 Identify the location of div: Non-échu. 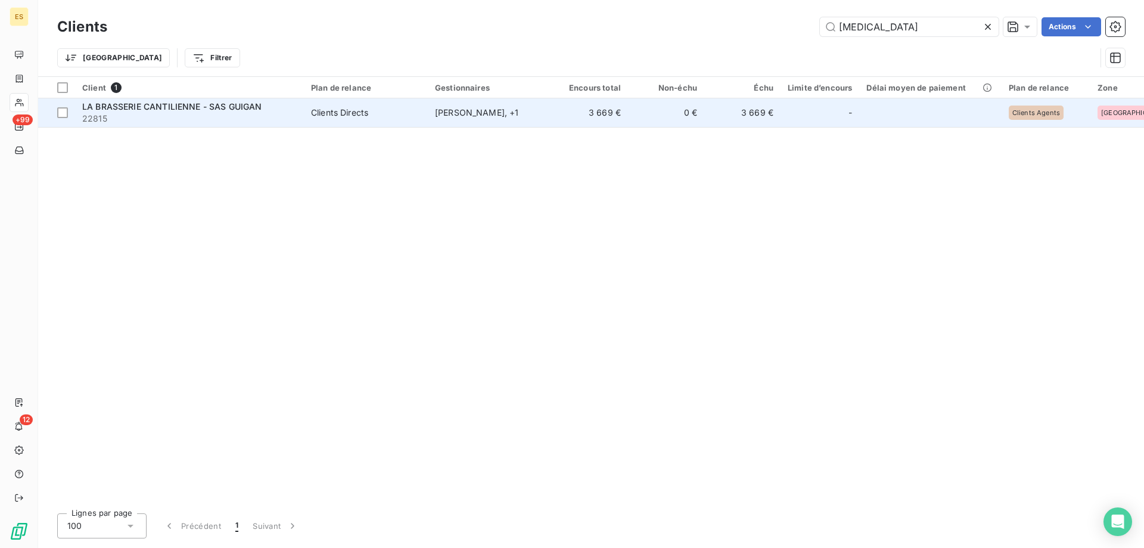
(666, 88).